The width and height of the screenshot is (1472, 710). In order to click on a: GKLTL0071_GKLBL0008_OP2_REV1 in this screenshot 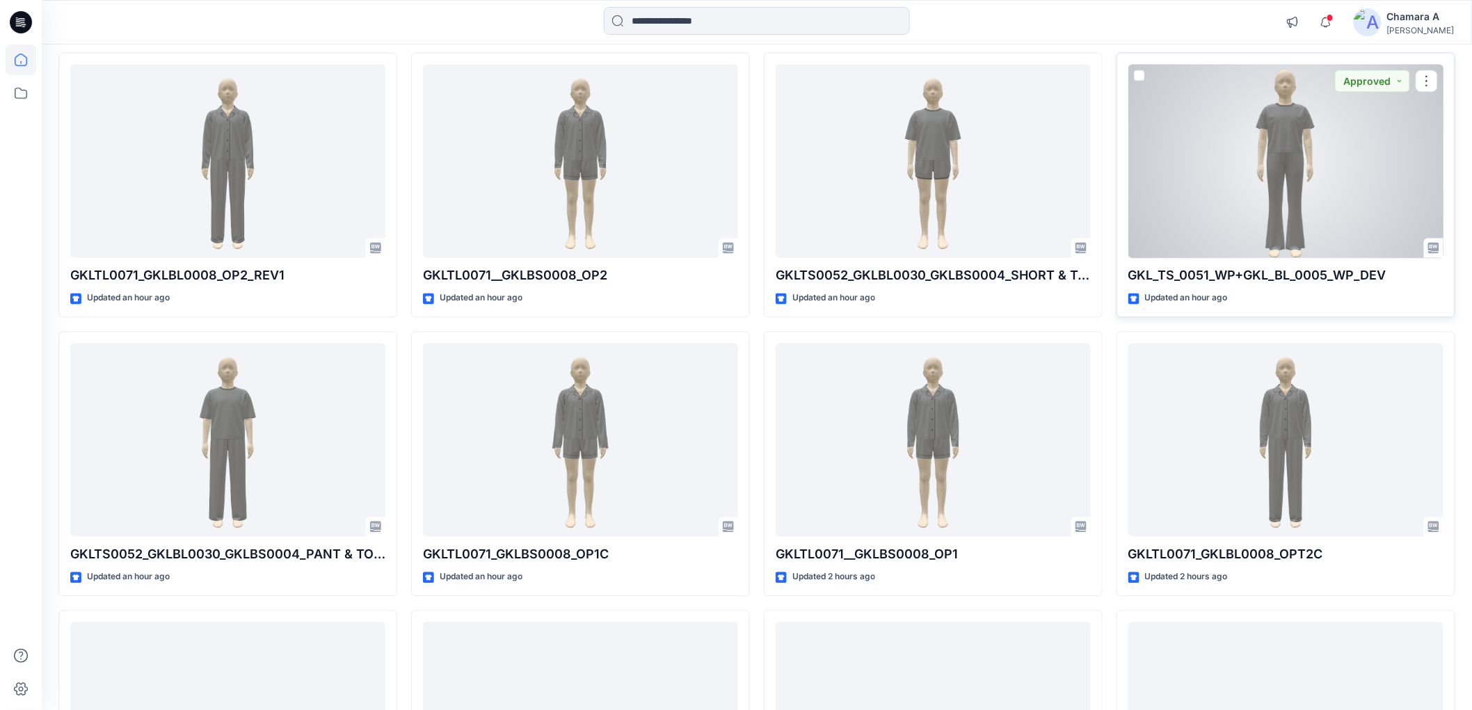, I will do `click(228, 161)`.